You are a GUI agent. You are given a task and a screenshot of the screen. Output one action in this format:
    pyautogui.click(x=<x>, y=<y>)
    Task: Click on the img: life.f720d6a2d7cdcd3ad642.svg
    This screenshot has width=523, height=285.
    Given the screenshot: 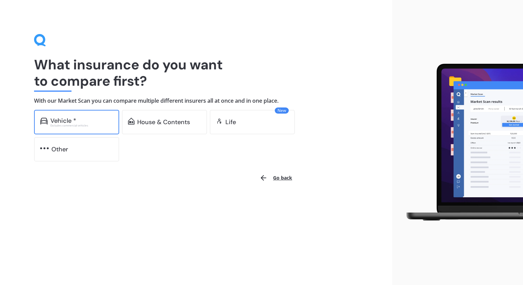 What is the action you would take?
    pyautogui.click(x=219, y=121)
    